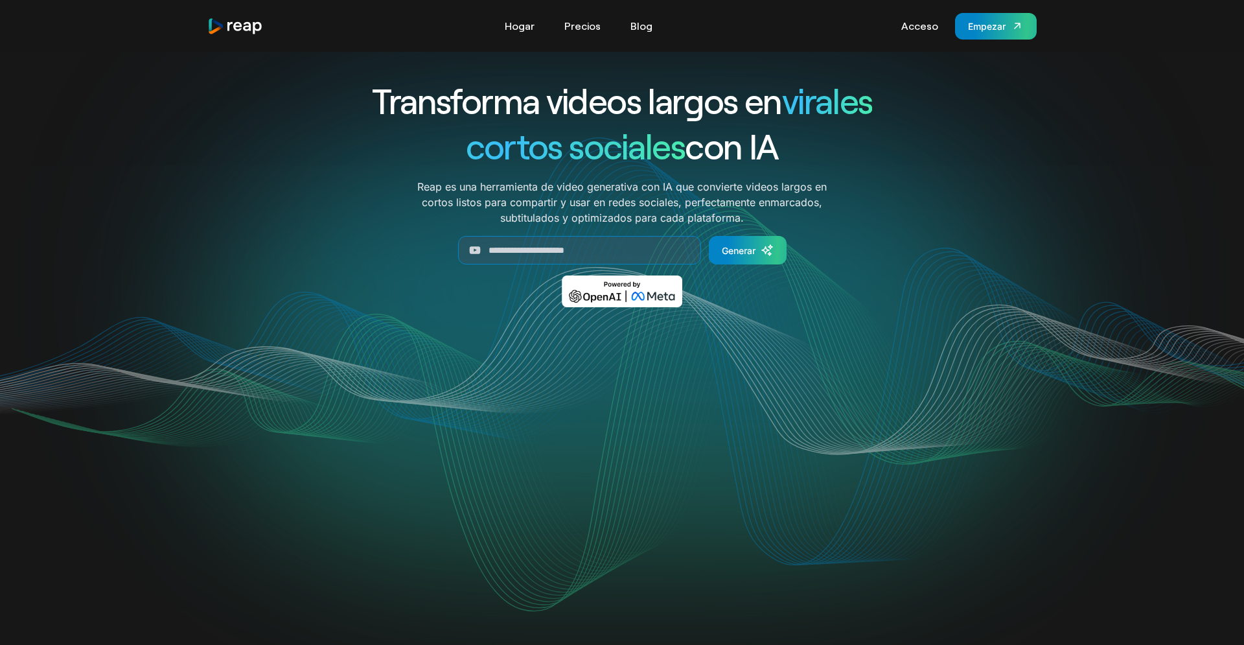 The width and height of the screenshot is (1244, 645). What do you see at coordinates (748, 250) in the screenshot?
I see `a: Generar` at bounding box center [748, 250].